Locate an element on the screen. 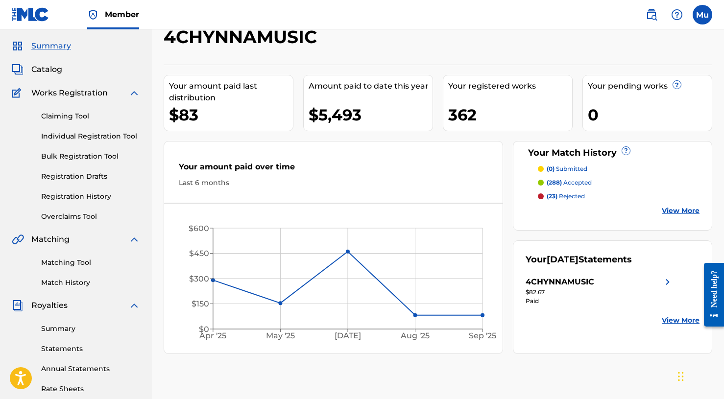 The height and width of the screenshot is (399, 724). span: (288) is located at coordinates (554, 182).